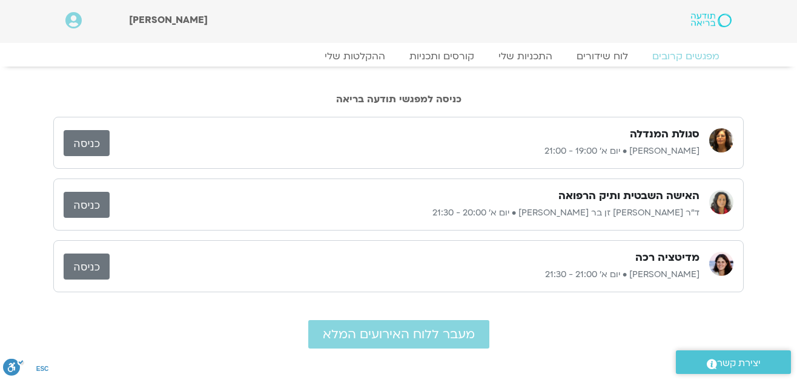 Image resolution: width=797 pixels, height=380 pixels. What do you see at coordinates (441, 56) in the screenshot?
I see `a: קורסים ותכניות` at bounding box center [441, 56].